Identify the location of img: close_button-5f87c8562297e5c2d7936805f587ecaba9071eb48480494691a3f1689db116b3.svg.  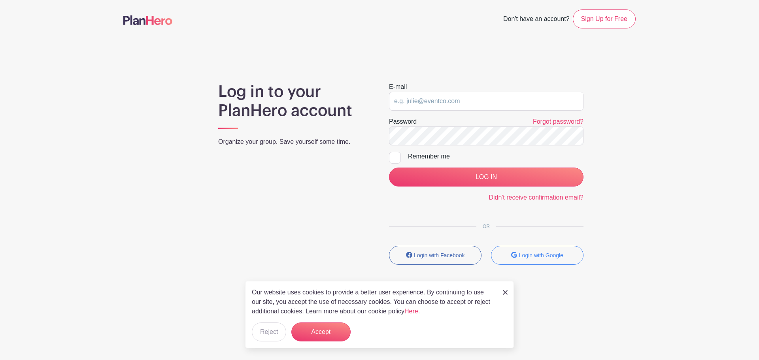
(505, 293).